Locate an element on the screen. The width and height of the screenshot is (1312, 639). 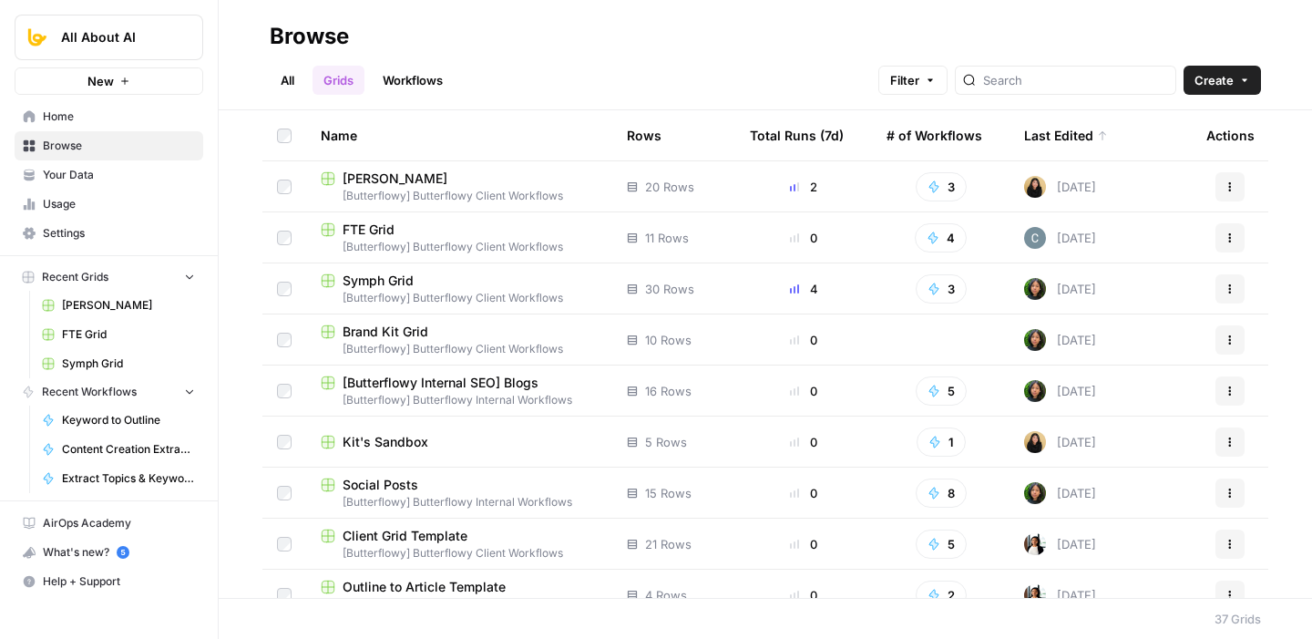
a: Kit's Sandbox is located at coordinates (459, 442).